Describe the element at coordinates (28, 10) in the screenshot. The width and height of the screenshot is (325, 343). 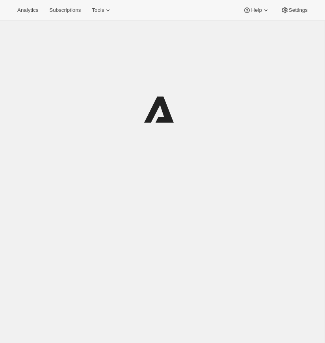
I see `span: Analytics` at that location.